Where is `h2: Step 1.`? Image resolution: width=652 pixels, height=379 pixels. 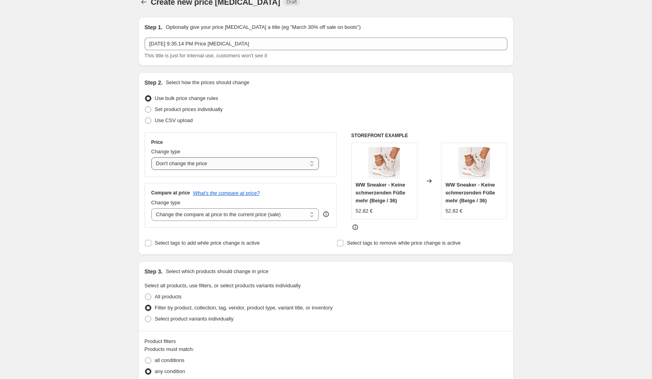
h2: Step 1. is located at coordinates (154, 27).